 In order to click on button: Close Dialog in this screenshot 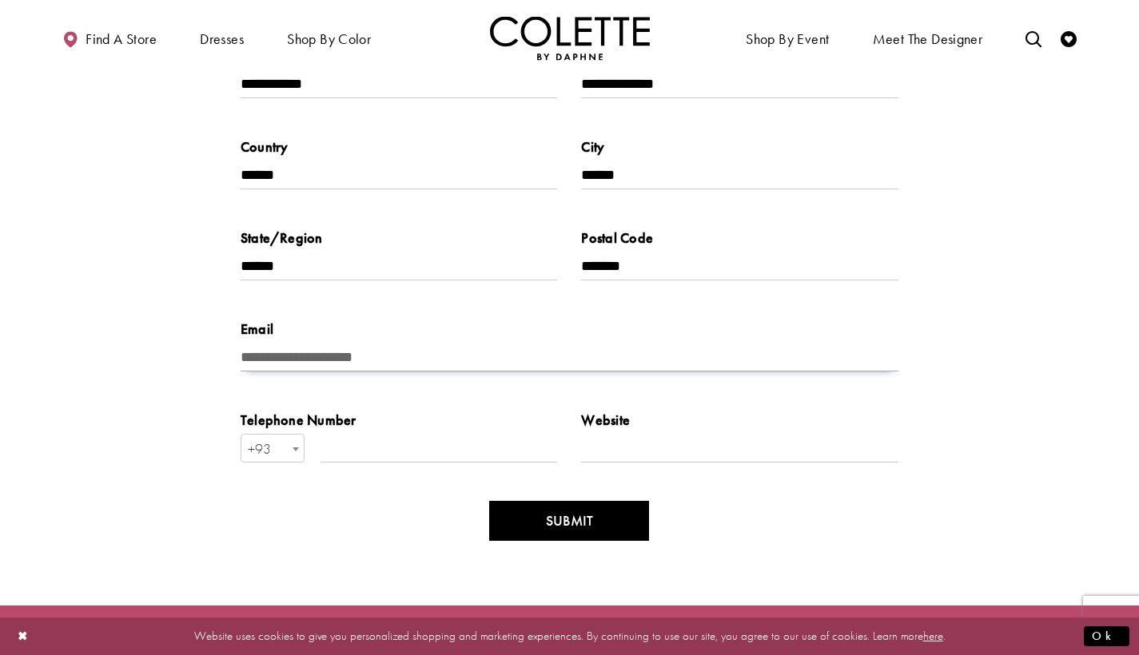, I will do `click(23, 636)`.